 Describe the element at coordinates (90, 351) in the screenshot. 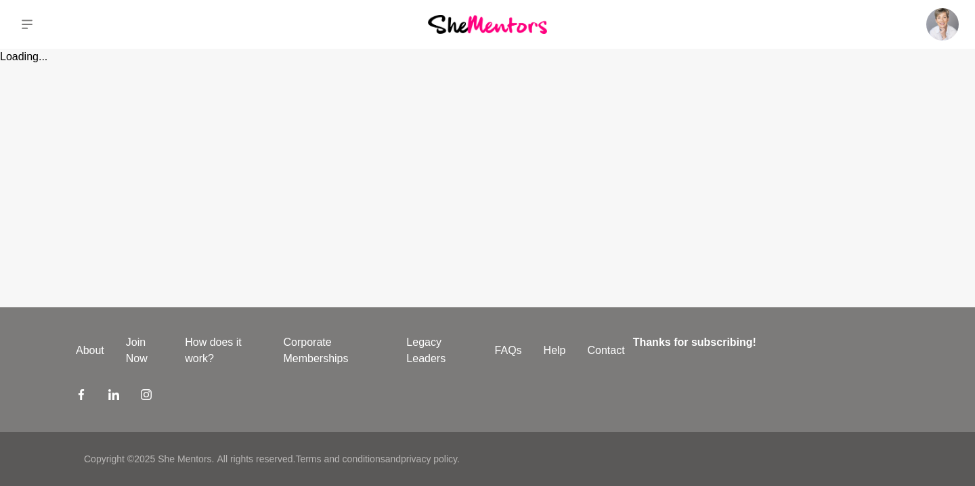

I see `a: About` at that location.